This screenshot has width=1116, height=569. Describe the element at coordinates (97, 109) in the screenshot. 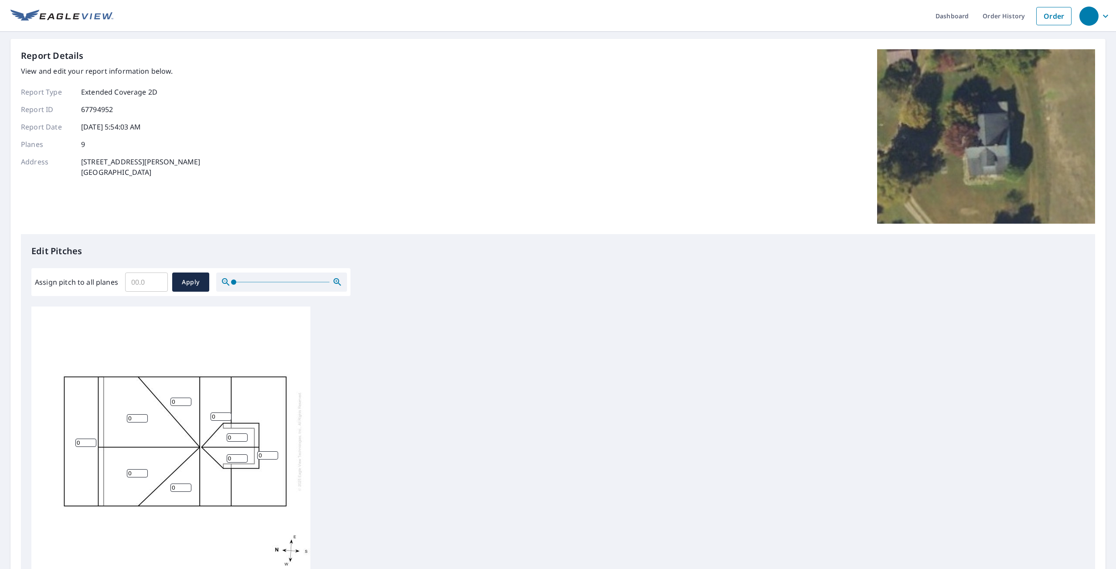

I see `p: 67794952` at that location.